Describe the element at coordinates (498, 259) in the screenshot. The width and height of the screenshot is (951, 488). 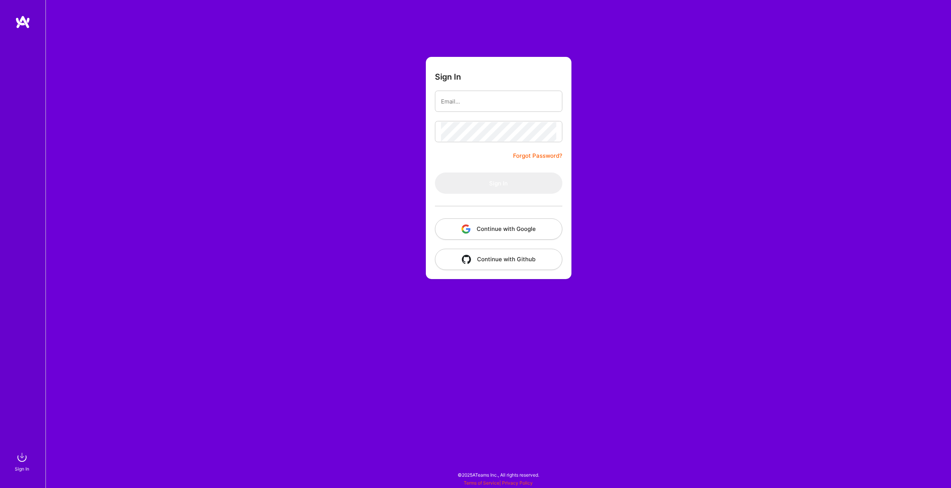
I see `button: Continue with Github` at that location.